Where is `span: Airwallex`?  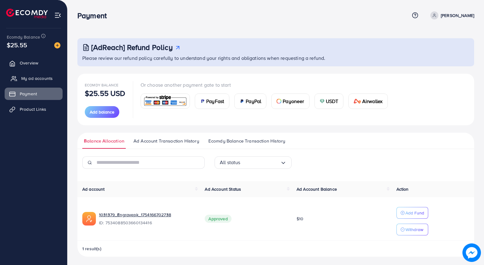
span: Airwallex is located at coordinates (373, 101).